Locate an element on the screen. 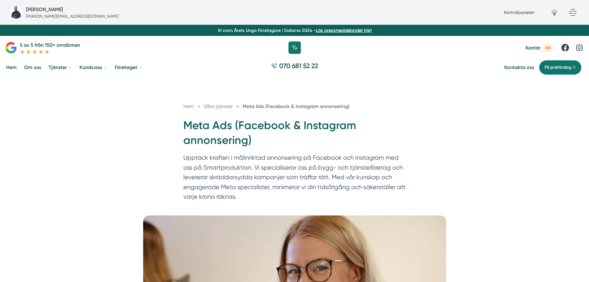 The width and height of the screenshot is (589, 282). h5: Försäljare is located at coordinates (45, 9).